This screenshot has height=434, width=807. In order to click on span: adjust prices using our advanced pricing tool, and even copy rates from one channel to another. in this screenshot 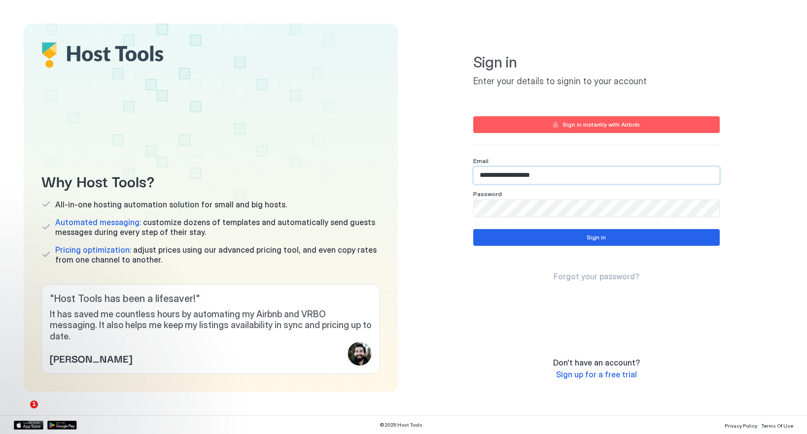, I will do `click(217, 255)`.